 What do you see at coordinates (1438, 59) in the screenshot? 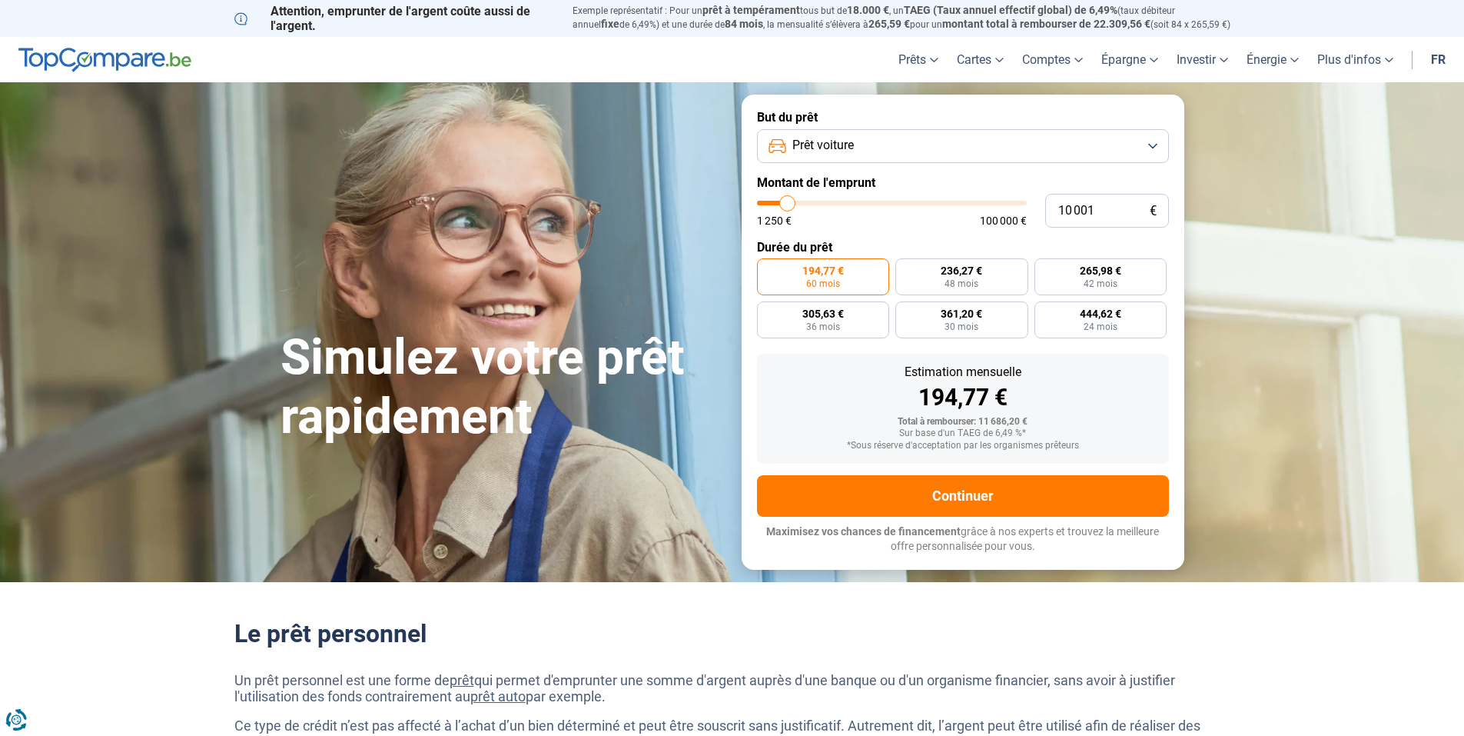
I see `a: fr` at bounding box center [1438, 59].